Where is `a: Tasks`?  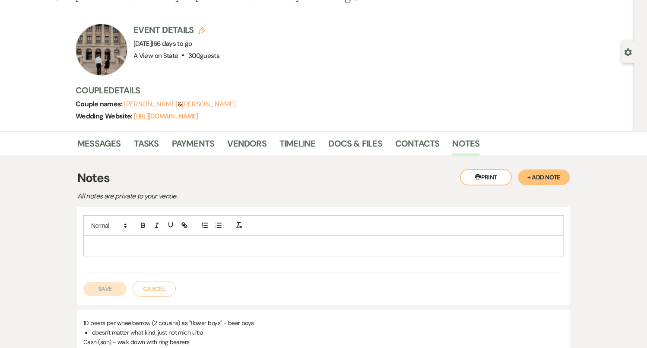 a: Tasks is located at coordinates (146, 146).